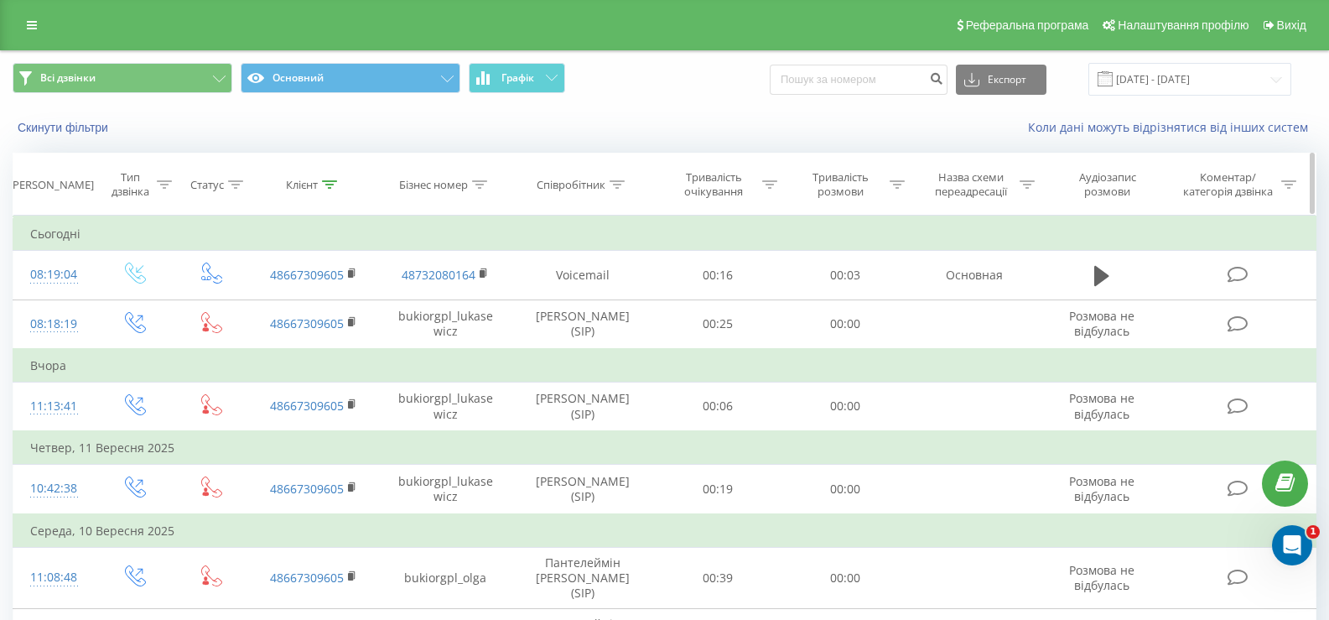  I want to click on td: Voicemail, so click(583, 275).